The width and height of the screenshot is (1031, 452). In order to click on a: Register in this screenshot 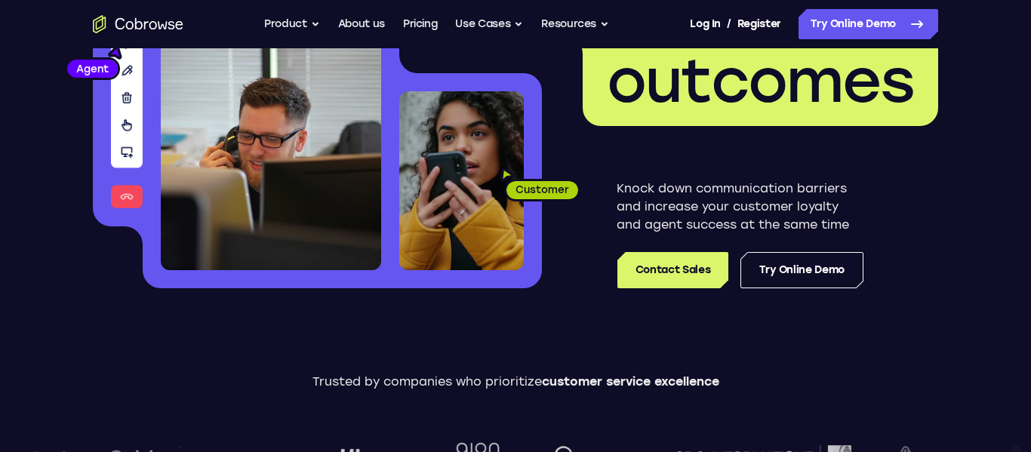, I will do `click(759, 24)`.